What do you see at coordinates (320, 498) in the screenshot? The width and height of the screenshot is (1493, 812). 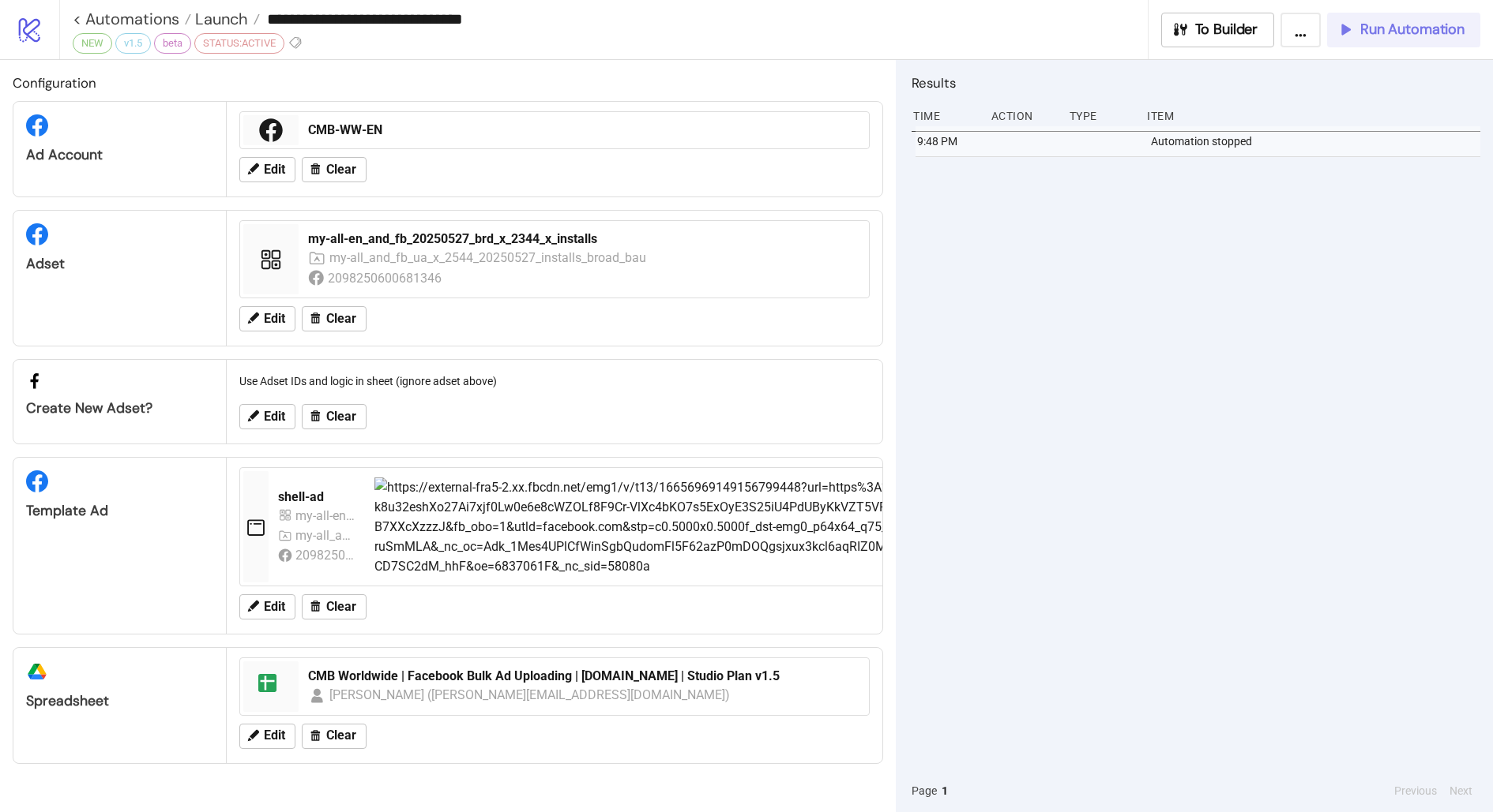 I see `div: shell-ad` at bounding box center [320, 498].